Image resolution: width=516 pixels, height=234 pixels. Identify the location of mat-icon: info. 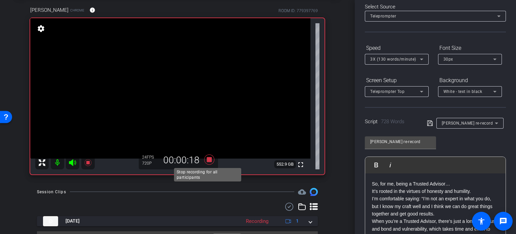
(92, 10).